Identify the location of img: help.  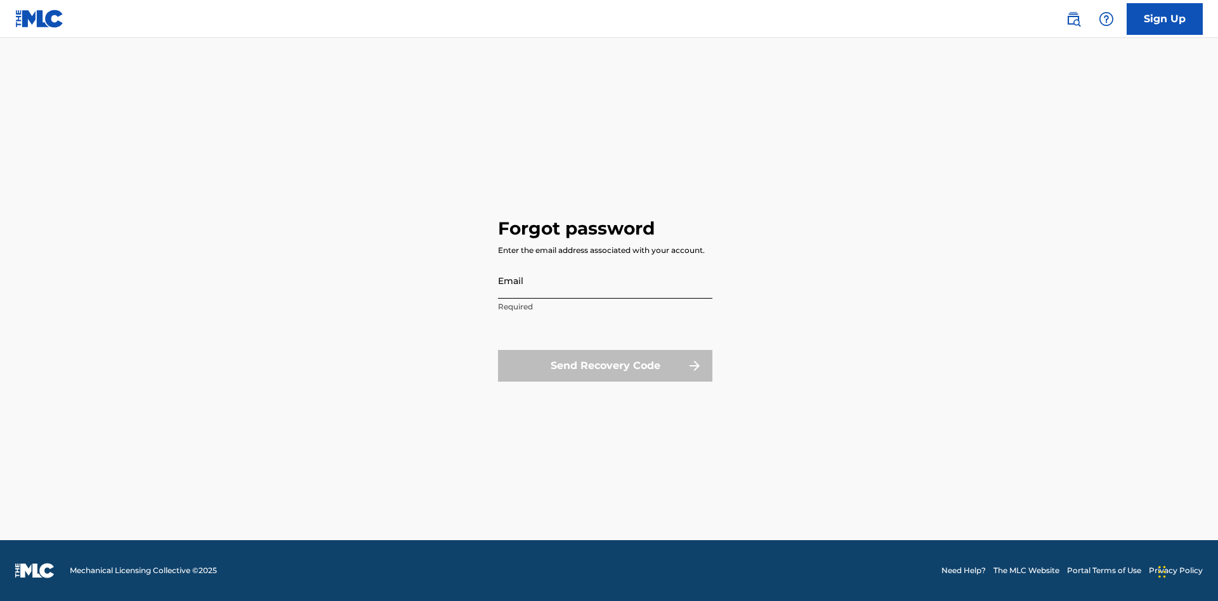
(1106, 19).